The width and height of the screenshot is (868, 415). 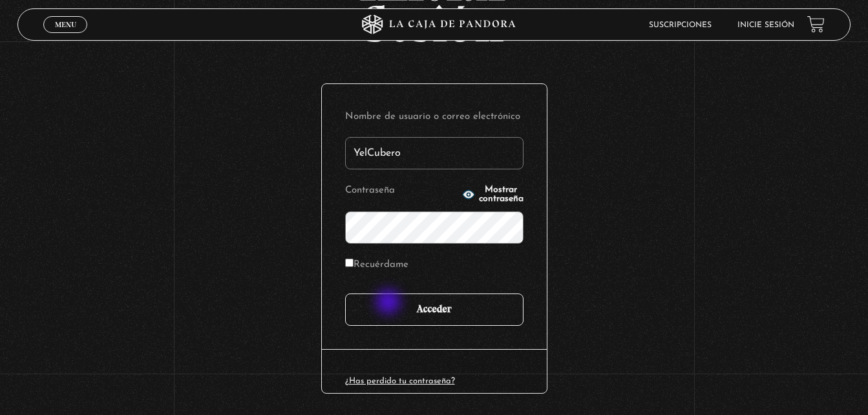 What do you see at coordinates (766, 25) in the screenshot?
I see `a: Inicie sesión` at bounding box center [766, 25].